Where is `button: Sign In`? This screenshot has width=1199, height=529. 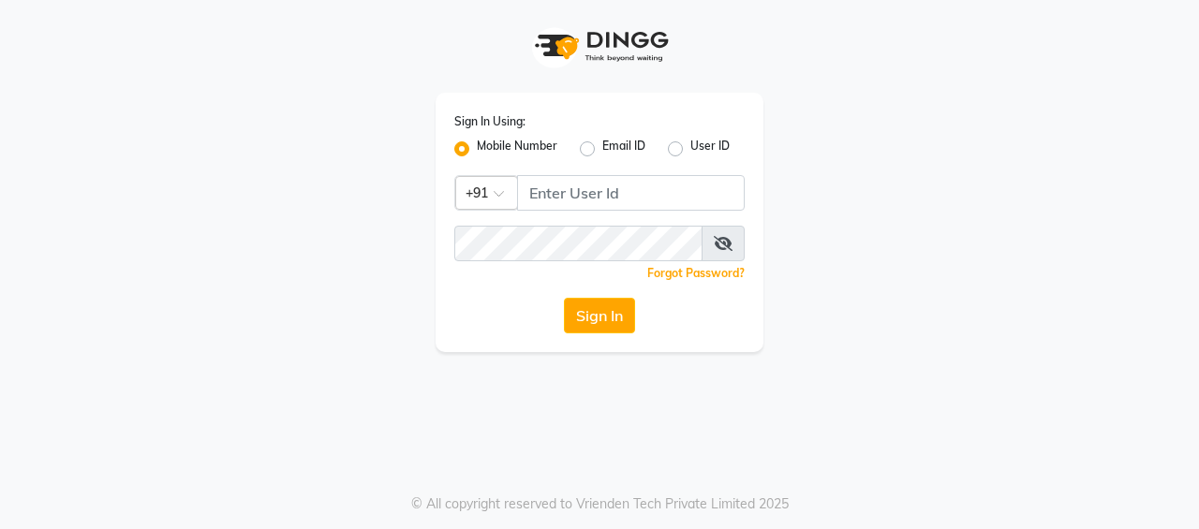
button: Sign In is located at coordinates (600, 316).